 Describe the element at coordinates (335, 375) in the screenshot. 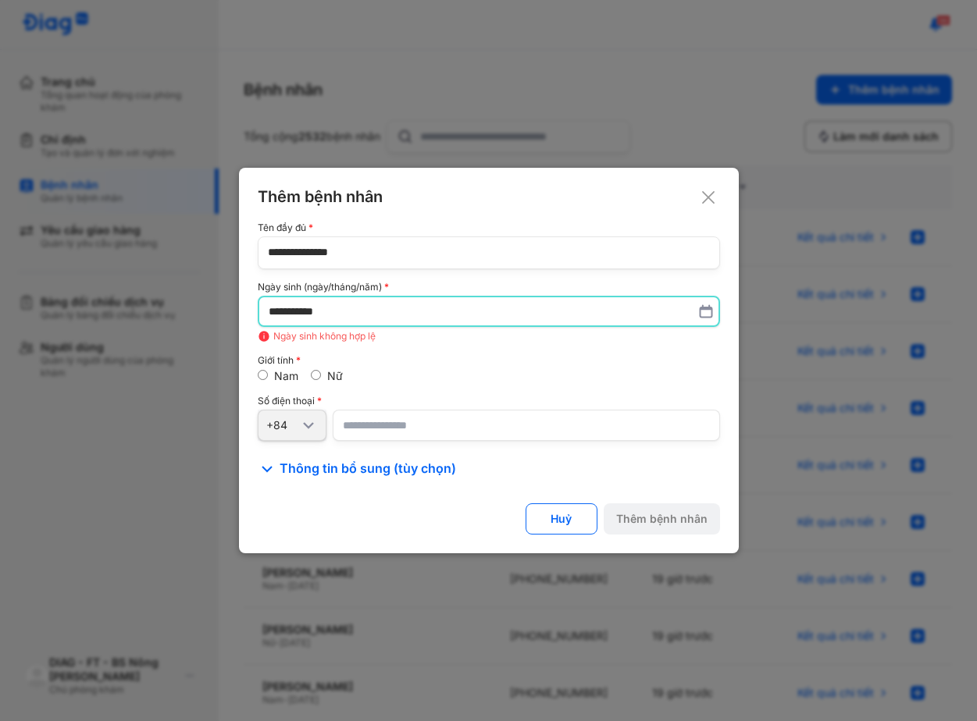

I see `label: Nữ` at that location.